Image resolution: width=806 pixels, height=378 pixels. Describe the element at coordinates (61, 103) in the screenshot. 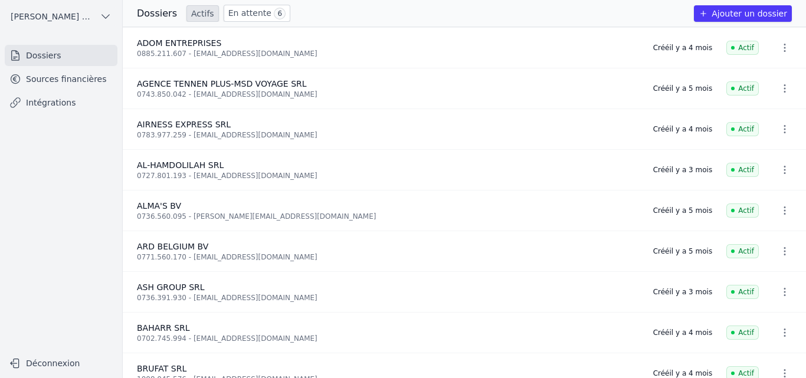

I see `a: Intégrations` at that location.